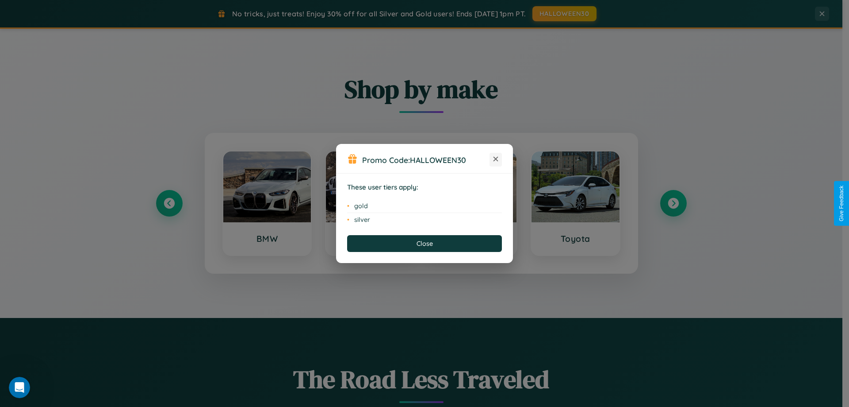  What do you see at coordinates (383, 187) in the screenshot?
I see `strong: These user tiers apply:` at bounding box center [383, 187].